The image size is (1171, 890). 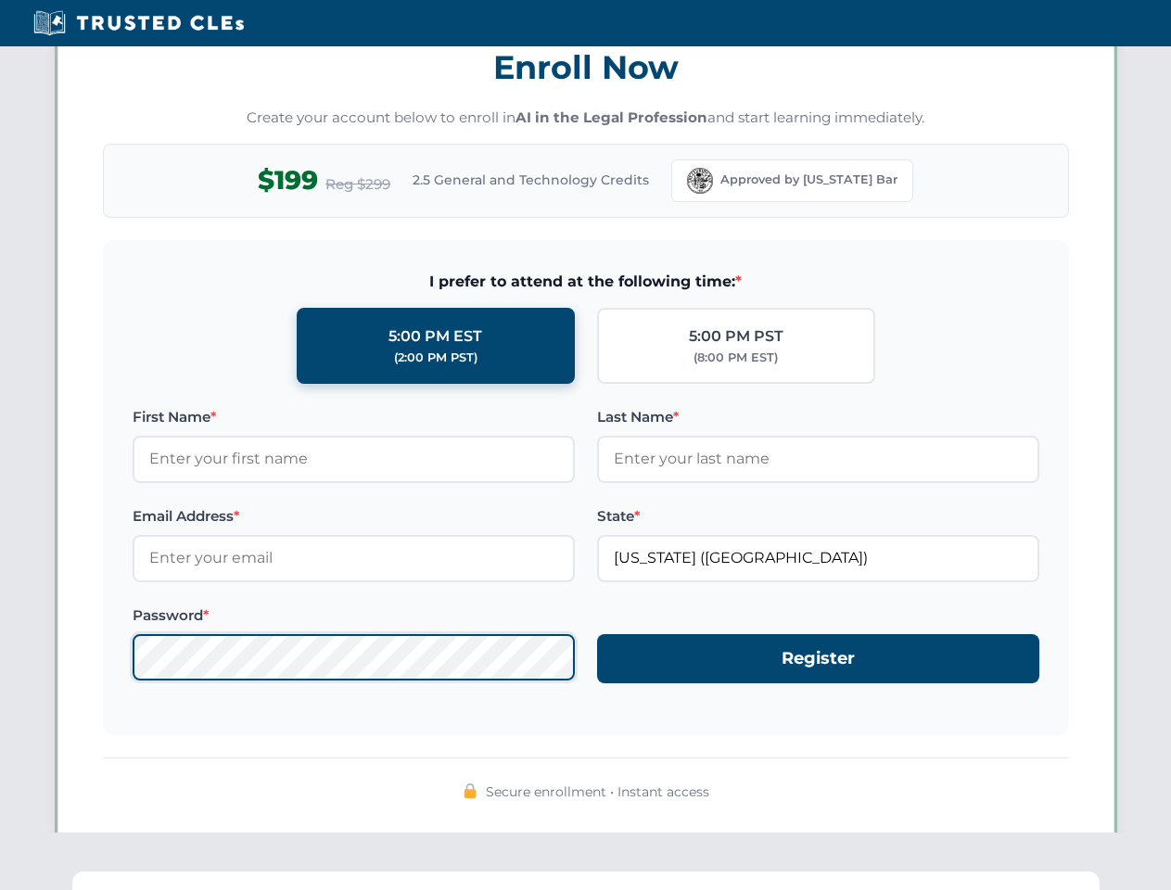 I want to click on span: I prefer to attend at the following time:, so click(x=586, y=282).